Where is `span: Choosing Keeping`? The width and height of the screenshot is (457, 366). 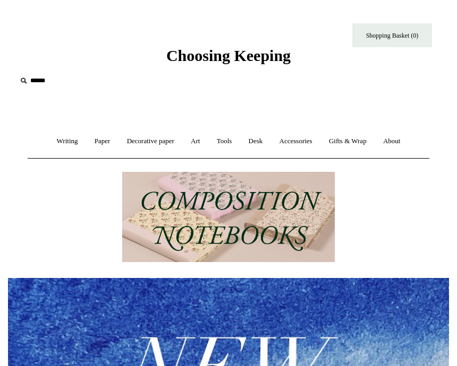
span: Choosing Keeping is located at coordinates (228, 55).